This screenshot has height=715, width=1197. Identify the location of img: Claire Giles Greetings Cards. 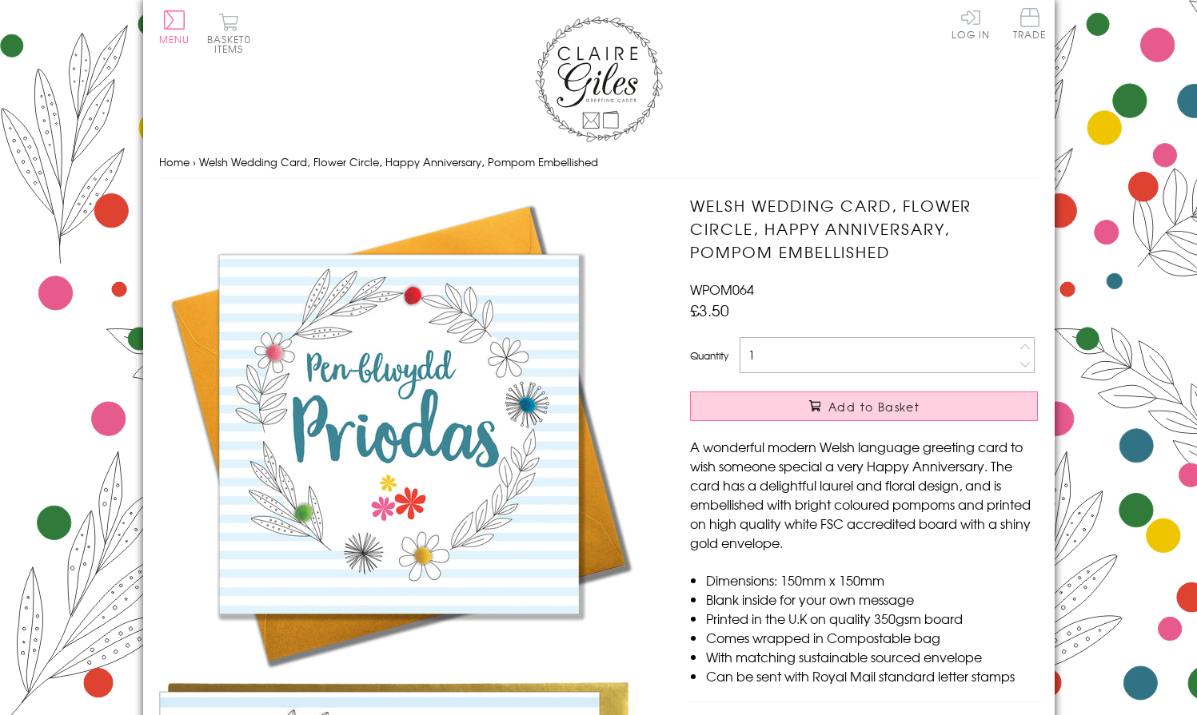
(599, 79).